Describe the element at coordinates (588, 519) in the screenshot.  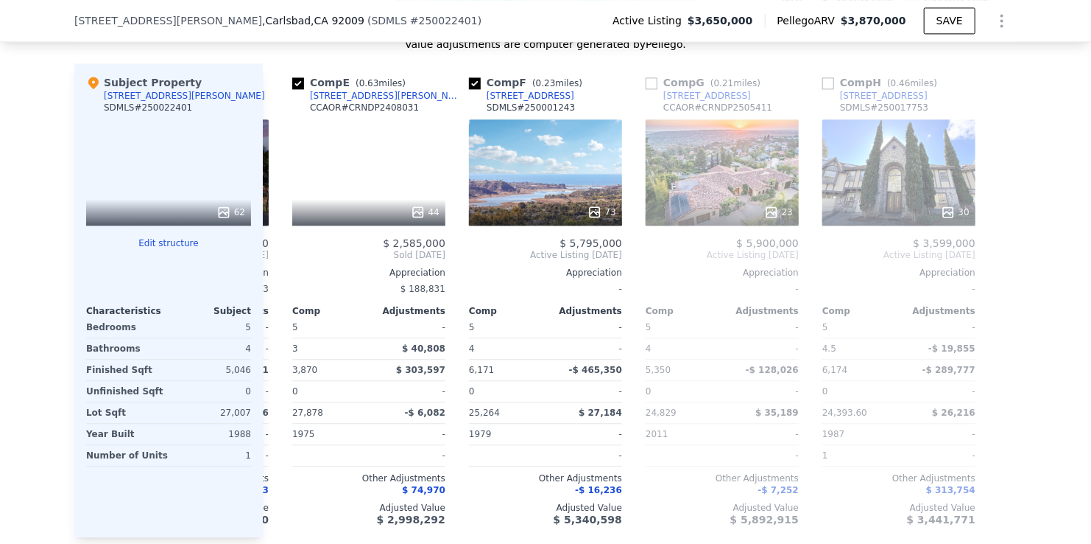
I see `span: $ 5,340,598` at that location.